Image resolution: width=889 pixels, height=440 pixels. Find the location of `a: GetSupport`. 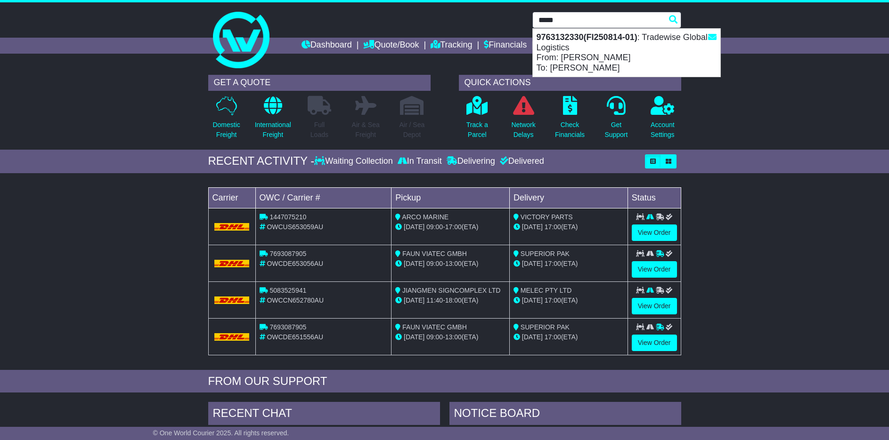

a: GetSupport is located at coordinates (616, 120).